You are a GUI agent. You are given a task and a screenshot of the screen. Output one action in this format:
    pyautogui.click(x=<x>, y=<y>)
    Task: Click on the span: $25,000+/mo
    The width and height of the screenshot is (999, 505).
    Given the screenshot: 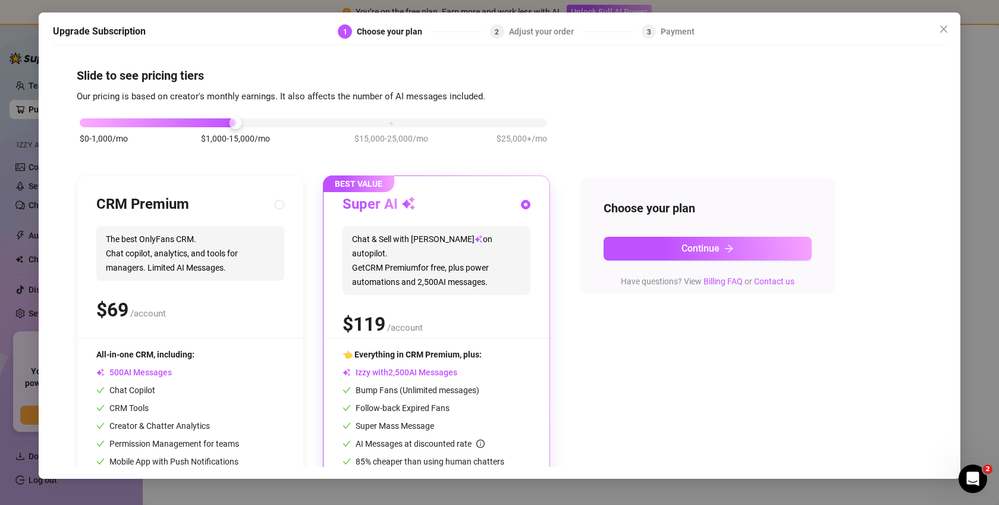 What is the action you would take?
    pyautogui.click(x=522, y=139)
    